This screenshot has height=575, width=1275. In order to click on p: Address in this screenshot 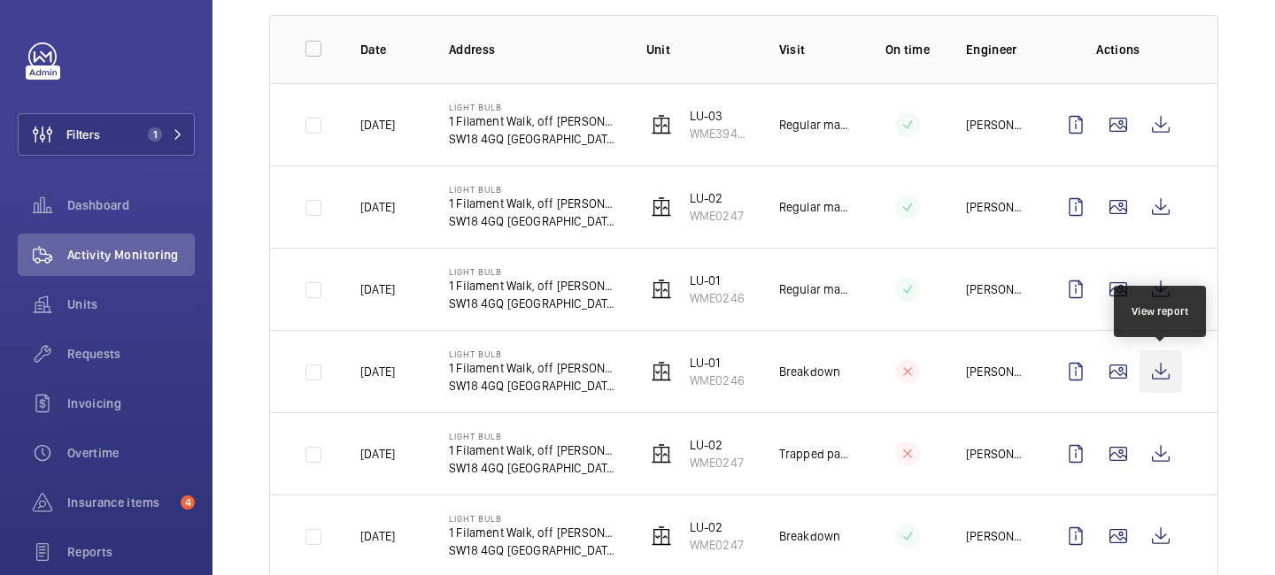, I will do `click(533, 50)`.